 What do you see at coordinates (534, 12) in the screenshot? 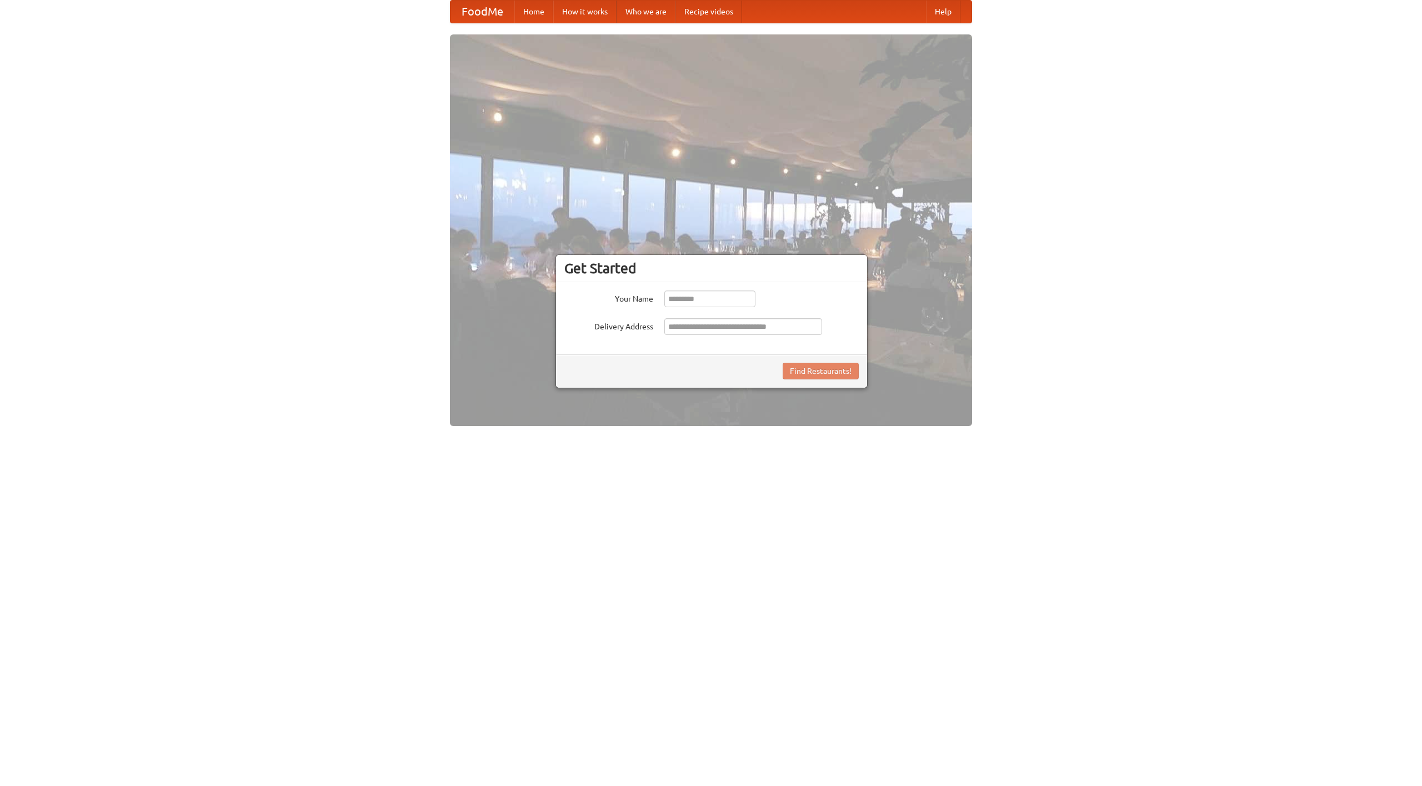
I see `a: Home` at bounding box center [534, 12].